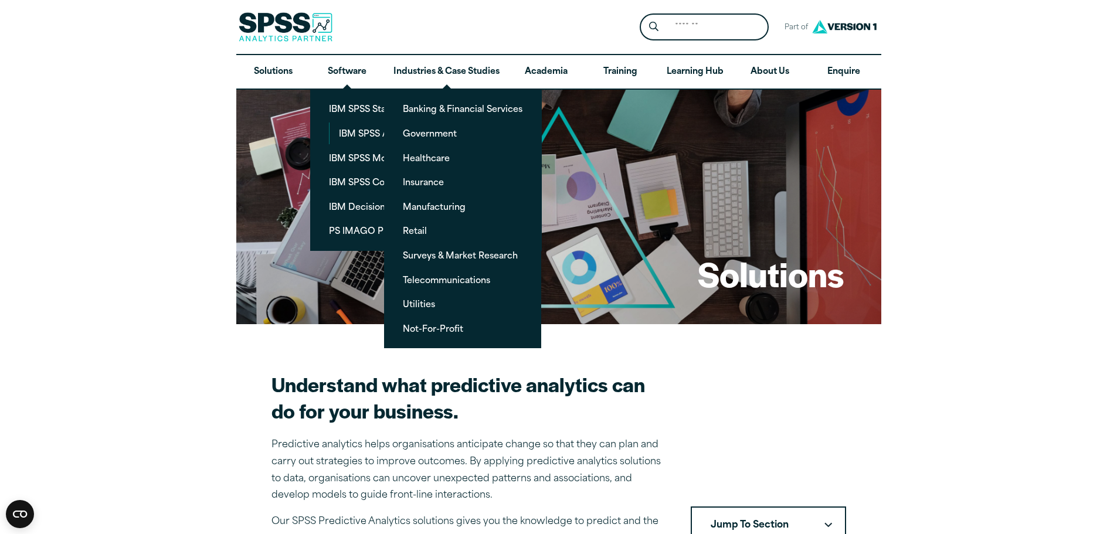  What do you see at coordinates (426, 182) in the screenshot?
I see `a: IBM SPSS Collaboration Deployment Services` at bounding box center [426, 182].